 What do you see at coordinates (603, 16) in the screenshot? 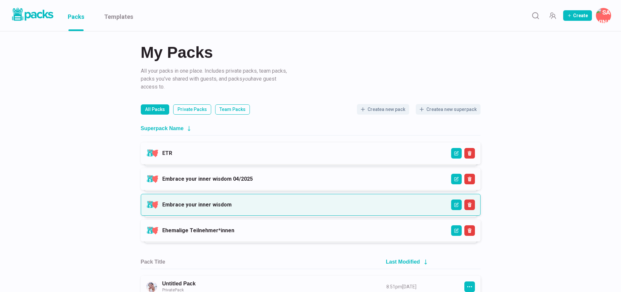
I see `button: Savina Tilmann` at bounding box center [603, 16].